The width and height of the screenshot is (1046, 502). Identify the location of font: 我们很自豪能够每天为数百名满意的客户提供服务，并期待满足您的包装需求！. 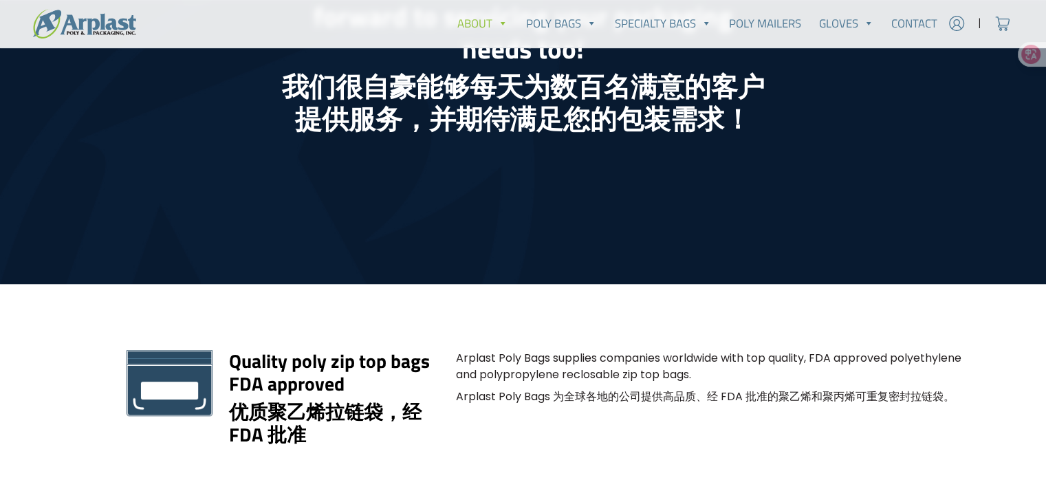
(523, 102).